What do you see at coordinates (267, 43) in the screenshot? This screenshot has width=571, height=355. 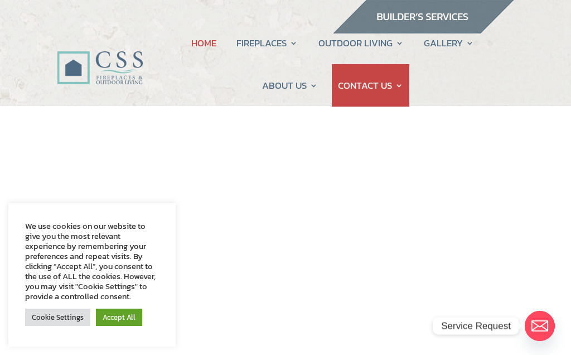 I see `a: FIREPLACES` at bounding box center [267, 43].